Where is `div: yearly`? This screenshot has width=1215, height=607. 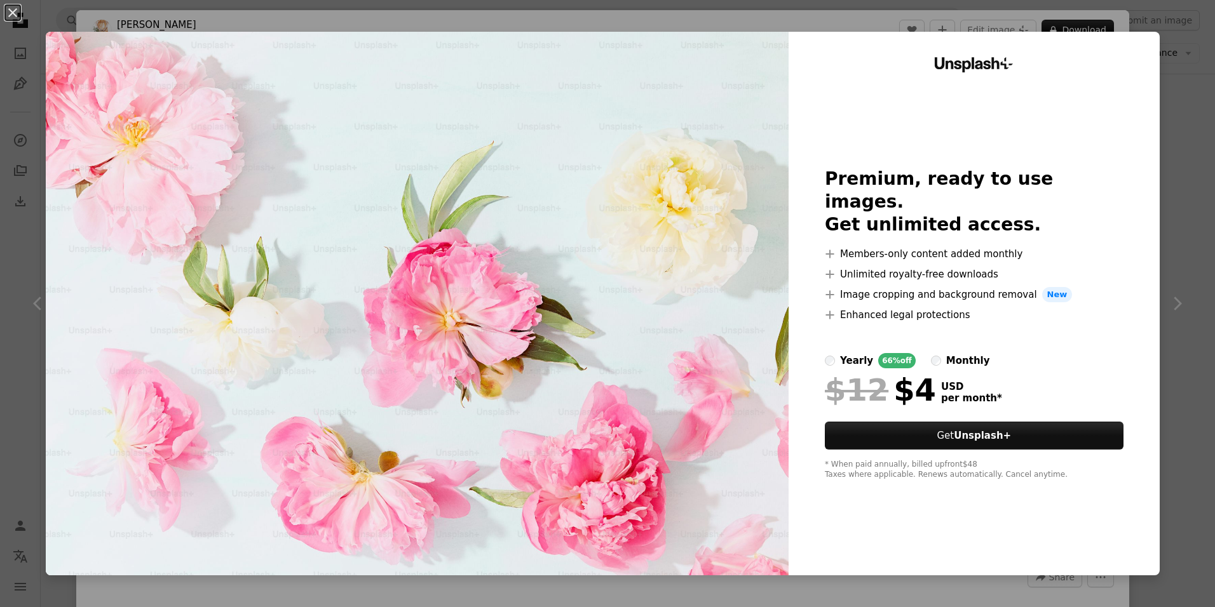
div: yearly is located at coordinates (856, 361).